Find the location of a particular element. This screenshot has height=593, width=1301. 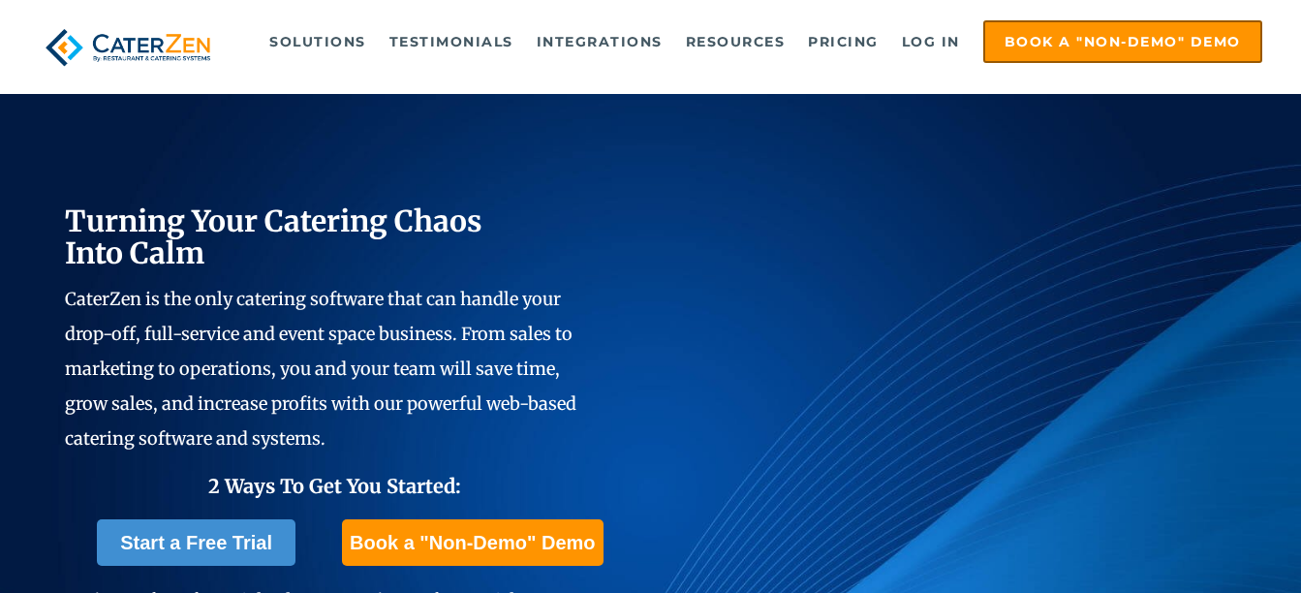

div: Navigation Menu is located at coordinates (755, 42).